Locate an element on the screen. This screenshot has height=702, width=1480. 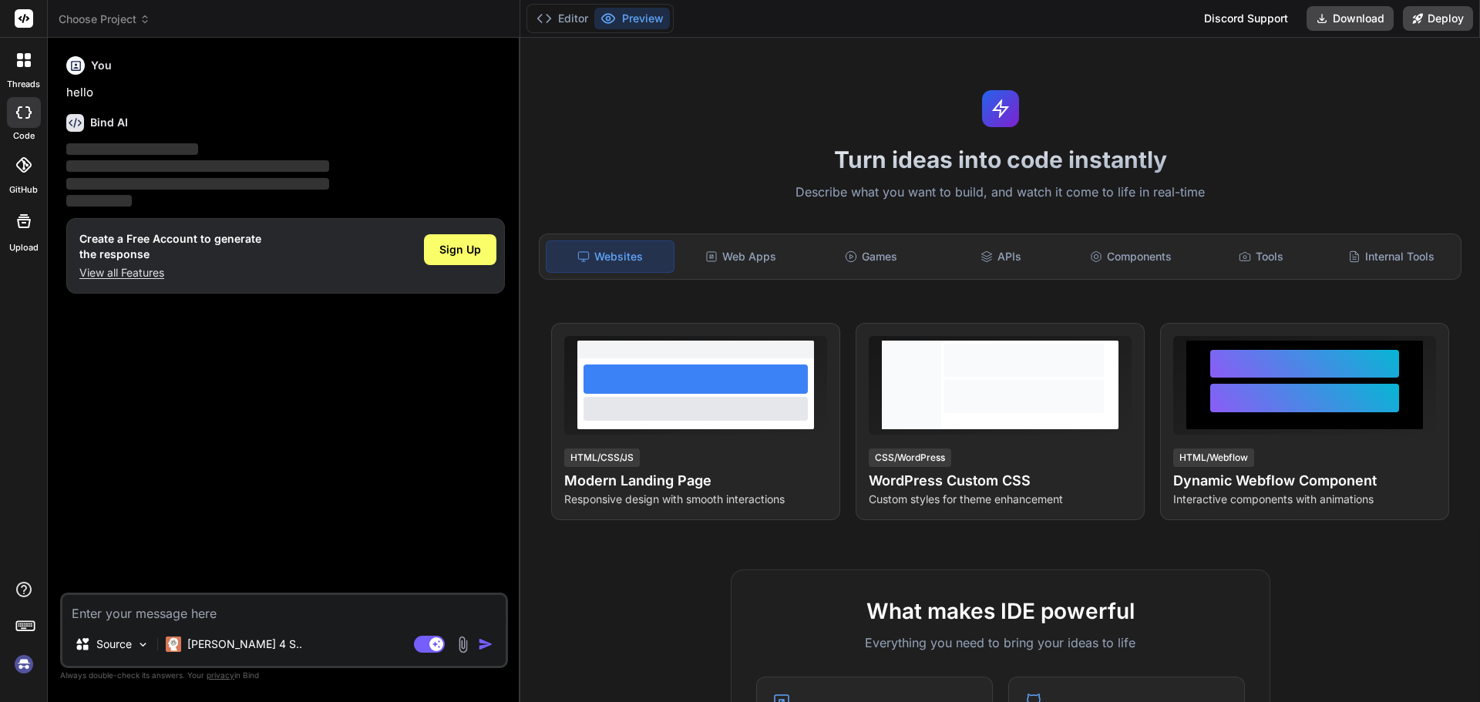
span: Choose Project is located at coordinates (104, 19).